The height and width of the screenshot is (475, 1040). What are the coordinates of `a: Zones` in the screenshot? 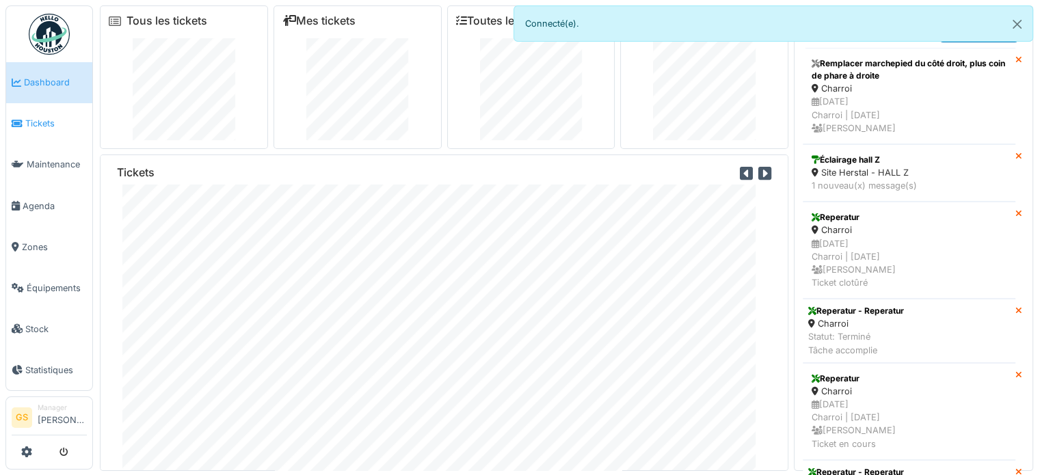 It's located at (49, 247).